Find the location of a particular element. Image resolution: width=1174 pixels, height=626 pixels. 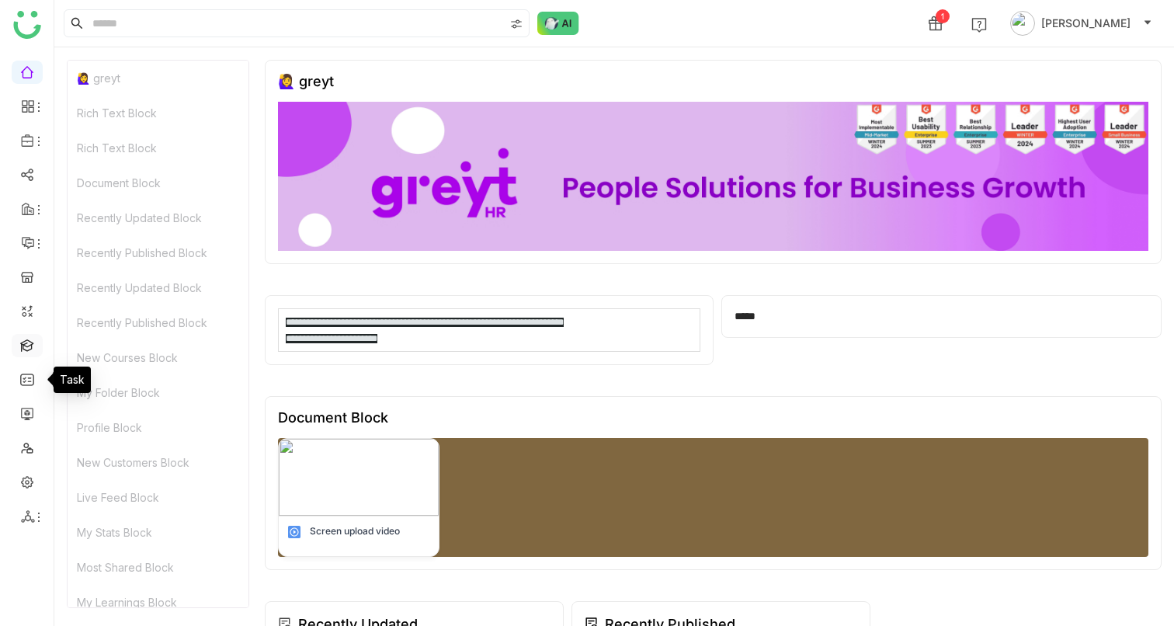

img: mp4.svg is located at coordinates (294, 532).